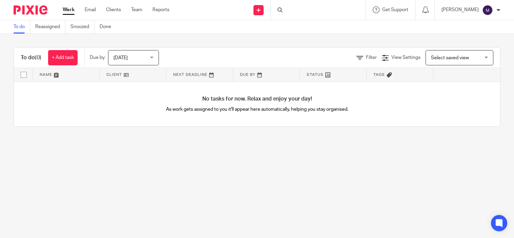 The image size is (514, 238). What do you see at coordinates (31, 10) in the screenshot?
I see `img: Pixie` at bounding box center [31, 10].